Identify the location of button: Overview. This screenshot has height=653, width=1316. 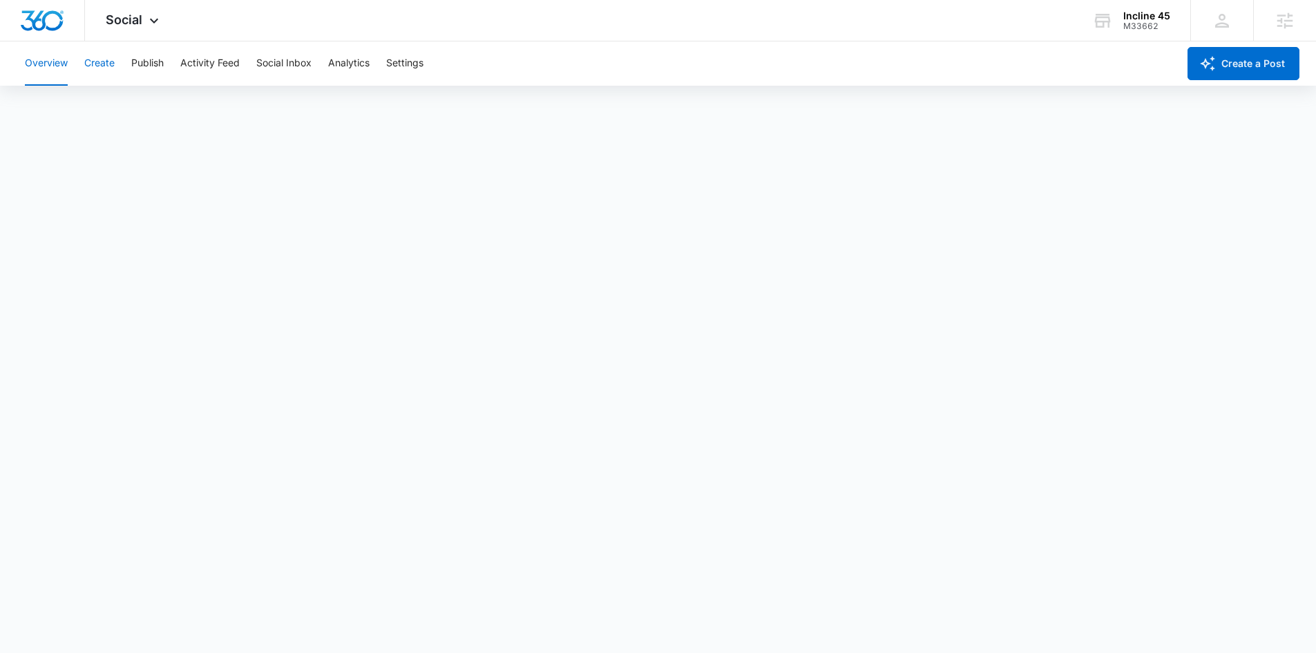
(46, 64).